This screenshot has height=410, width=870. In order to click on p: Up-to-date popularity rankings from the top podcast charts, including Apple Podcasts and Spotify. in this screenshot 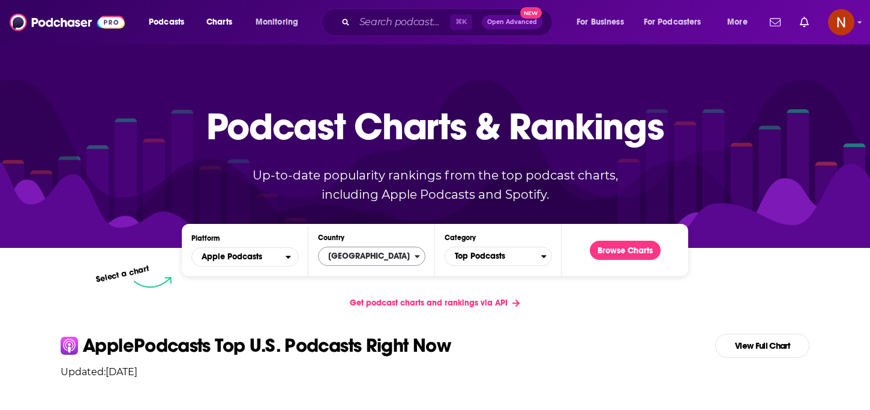, I will do `click(435, 185)`.